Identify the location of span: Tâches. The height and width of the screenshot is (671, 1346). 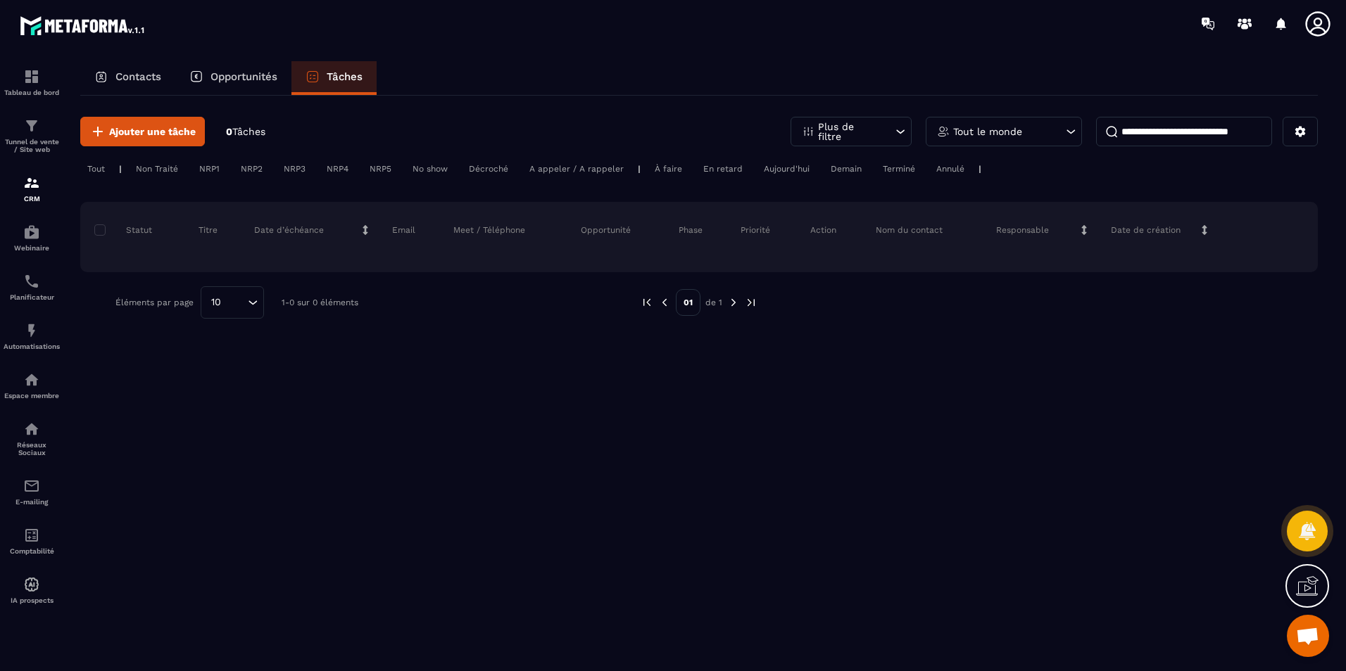
(248, 132).